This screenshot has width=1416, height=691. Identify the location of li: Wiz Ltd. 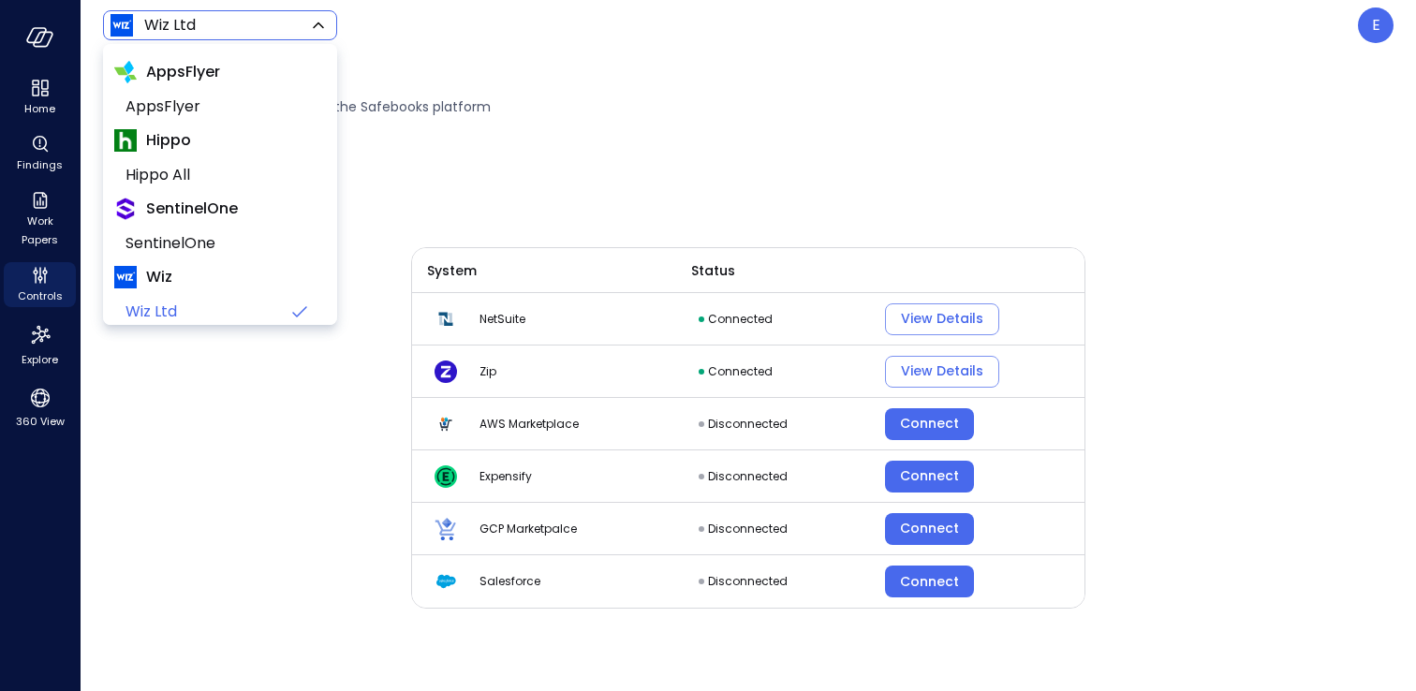
(220, 312).